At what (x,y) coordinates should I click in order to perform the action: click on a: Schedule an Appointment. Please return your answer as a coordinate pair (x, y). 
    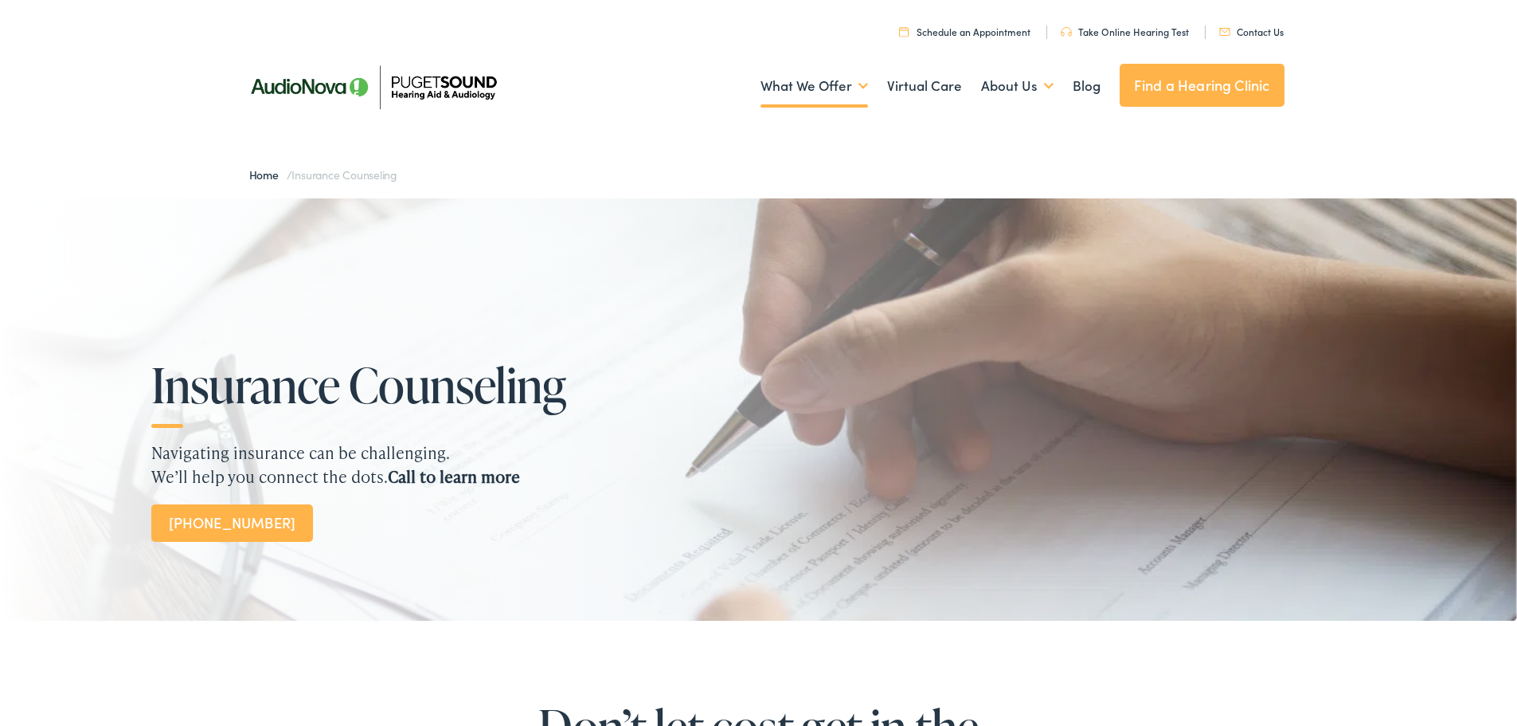
    Looking at the image, I should click on (965, 31).